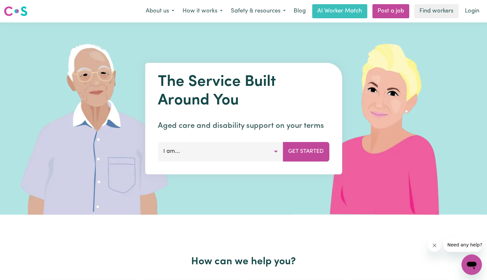 This screenshot has width=487, height=280. Describe the element at coordinates (16, 11) in the screenshot. I see `img: Careseekers logo` at that location.